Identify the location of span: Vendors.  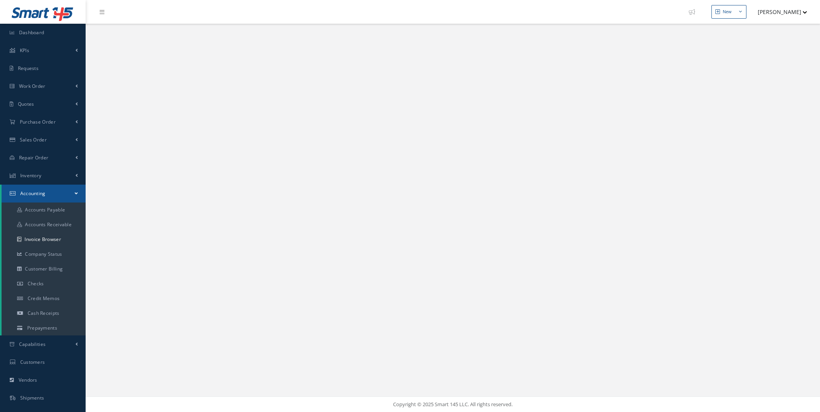
(28, 380).